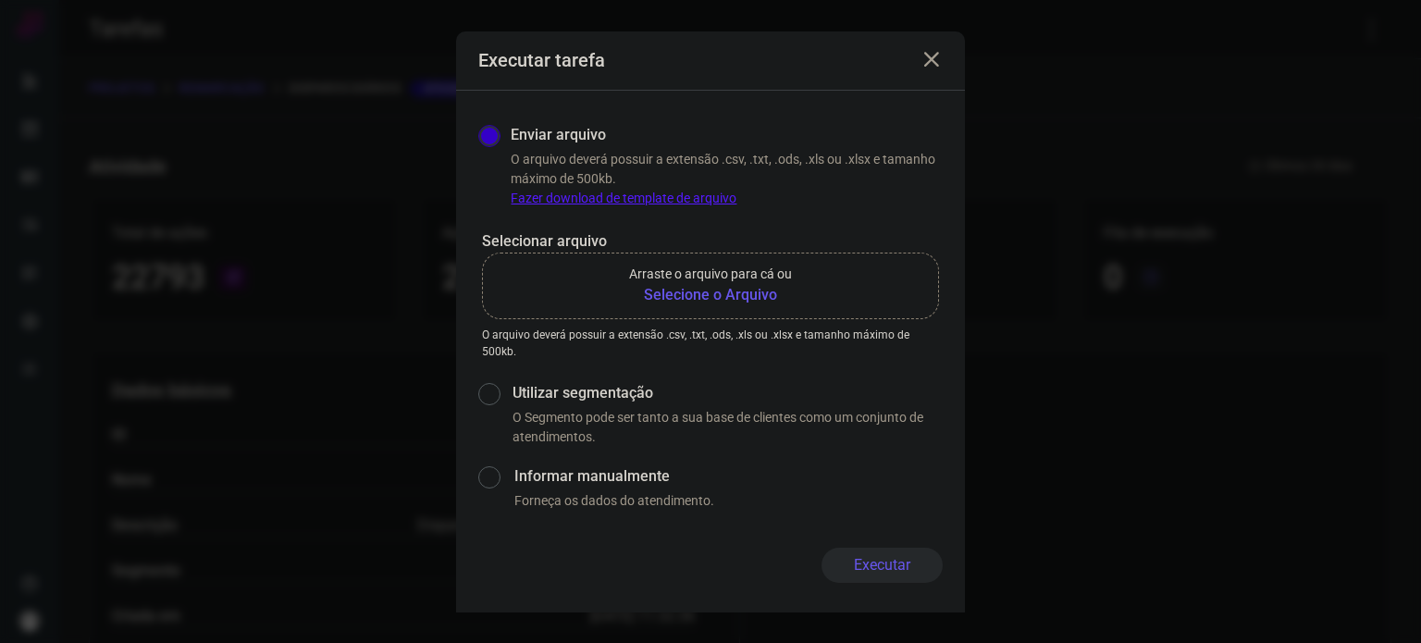  Describe the element at coordinates (710, 274) in the screenshot. I see `p: Arraste o arquivo para cá ou` at that location.